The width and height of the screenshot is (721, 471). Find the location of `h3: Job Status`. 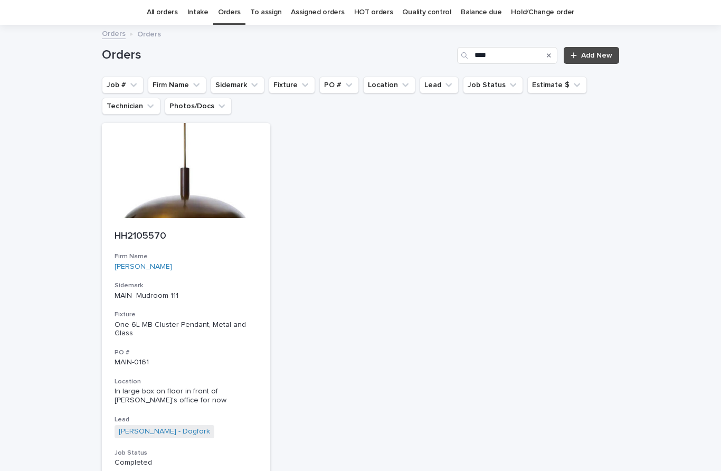

h3: Job Status is located at coordinates (186, 453).